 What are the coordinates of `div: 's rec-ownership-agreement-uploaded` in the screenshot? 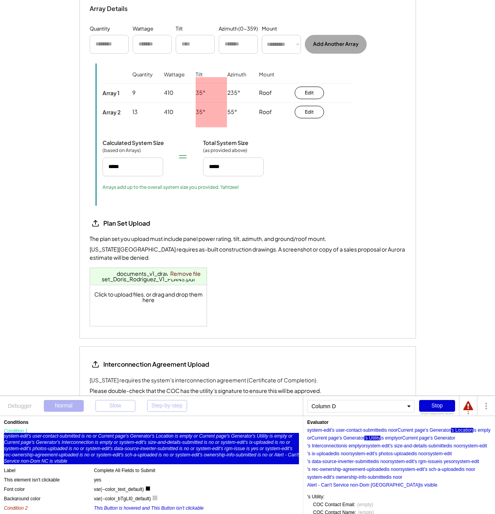 It's located at (347, 469).